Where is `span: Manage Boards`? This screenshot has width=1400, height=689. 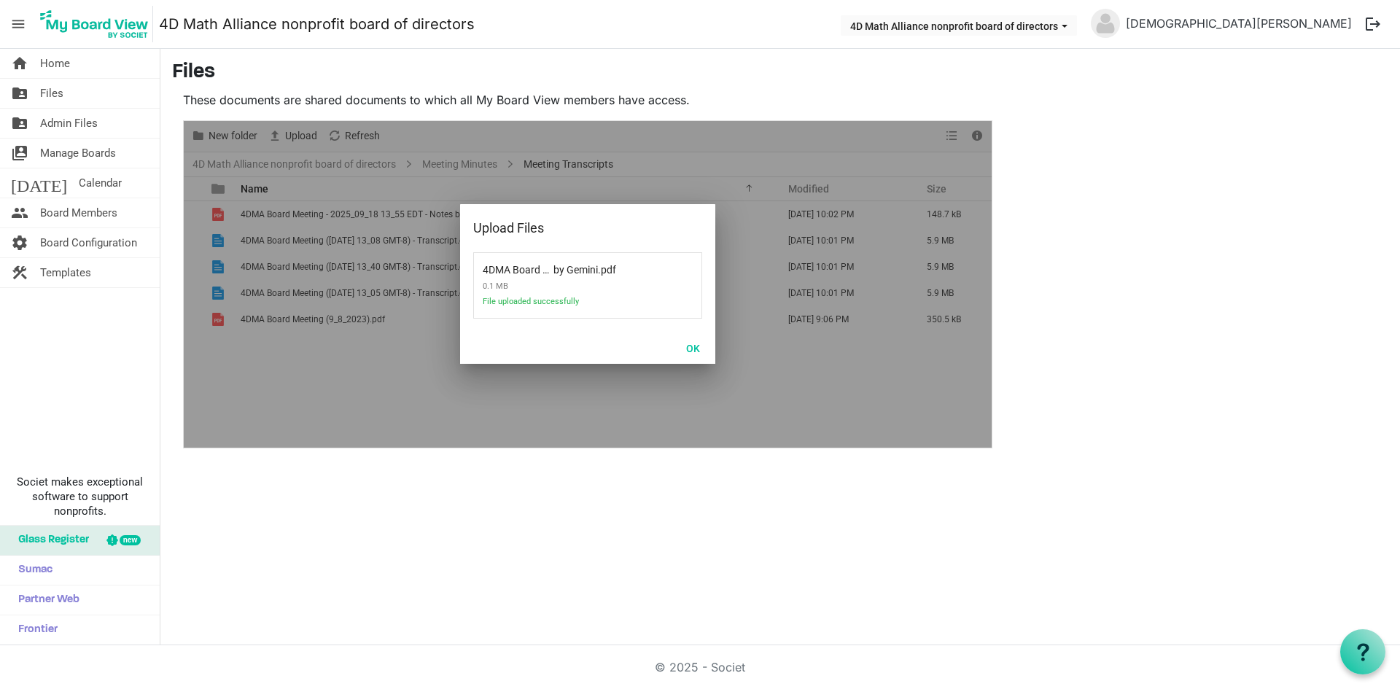
span: Manage Boards is located at coordinates (78, 153).